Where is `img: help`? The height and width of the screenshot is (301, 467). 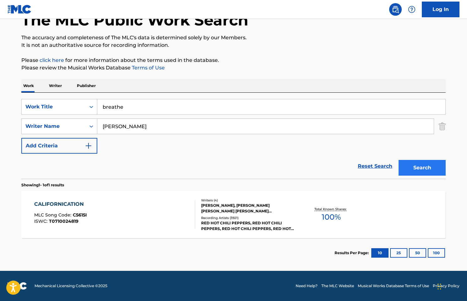 img: help is located at coordinates (412, 9).